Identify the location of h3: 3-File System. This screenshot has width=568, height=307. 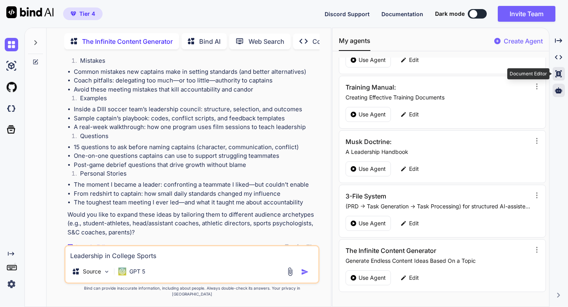
(410, 196).